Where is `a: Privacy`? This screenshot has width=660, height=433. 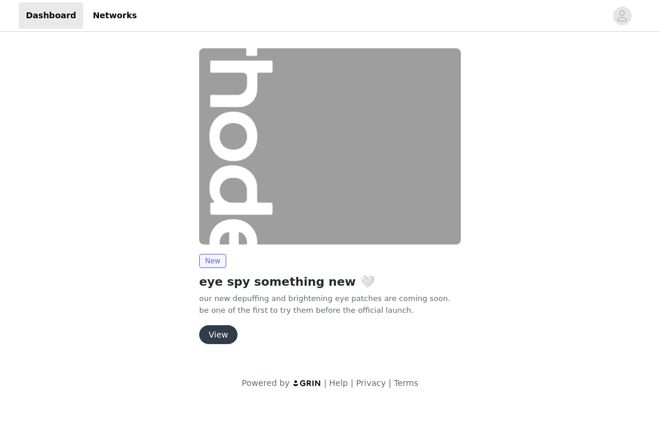 a: Privacy is located at coordinates (371, 383).